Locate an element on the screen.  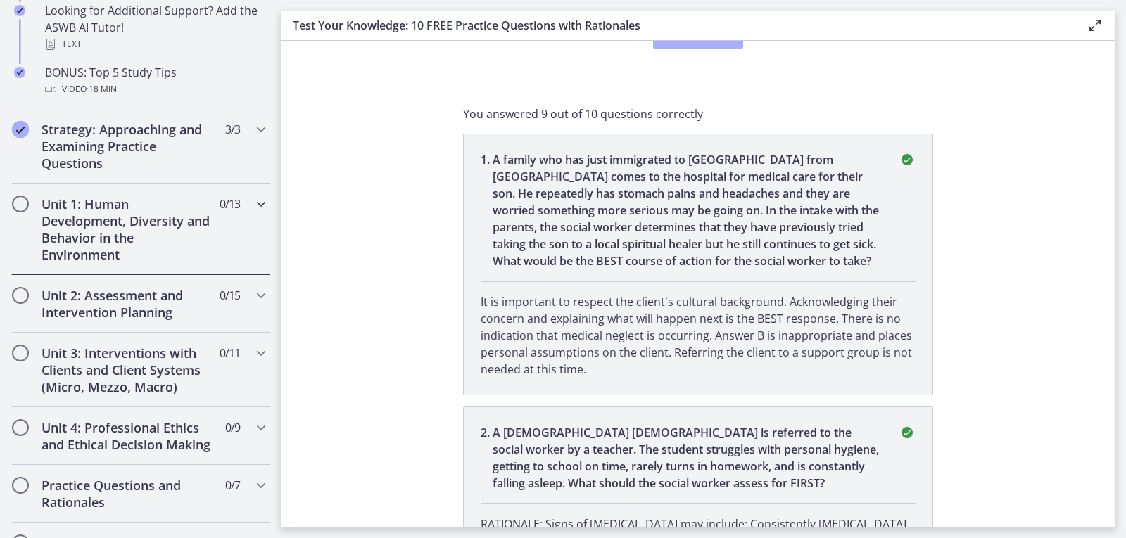
div: Looking for Additional Support? Add the ASWB AI Tutor! is located at coordinates (155, 27).